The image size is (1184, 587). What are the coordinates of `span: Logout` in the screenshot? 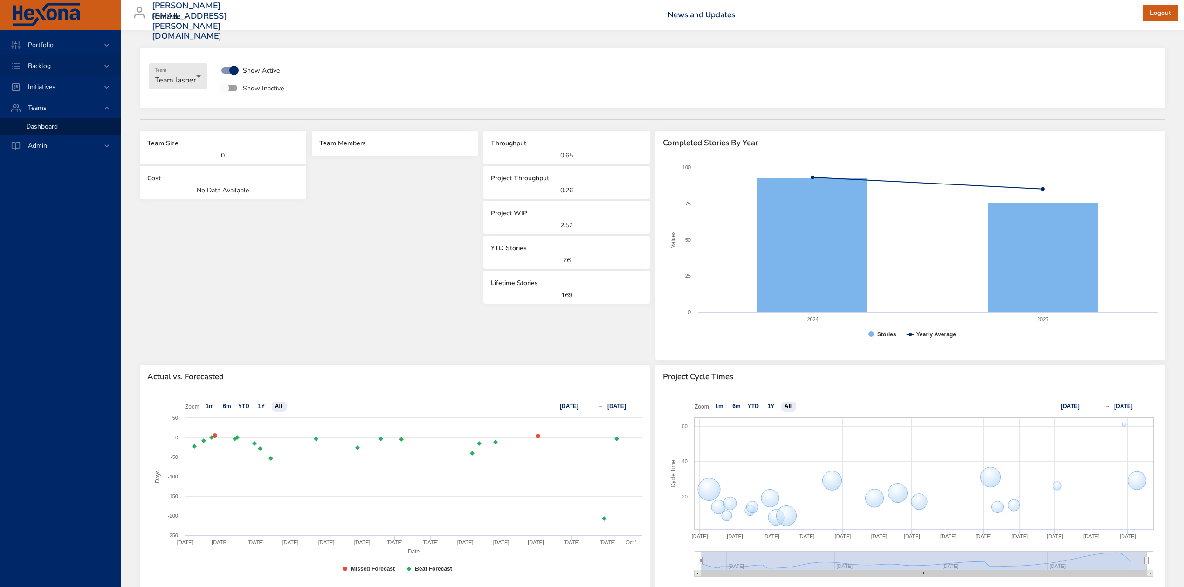 It's located at (1160, 13).